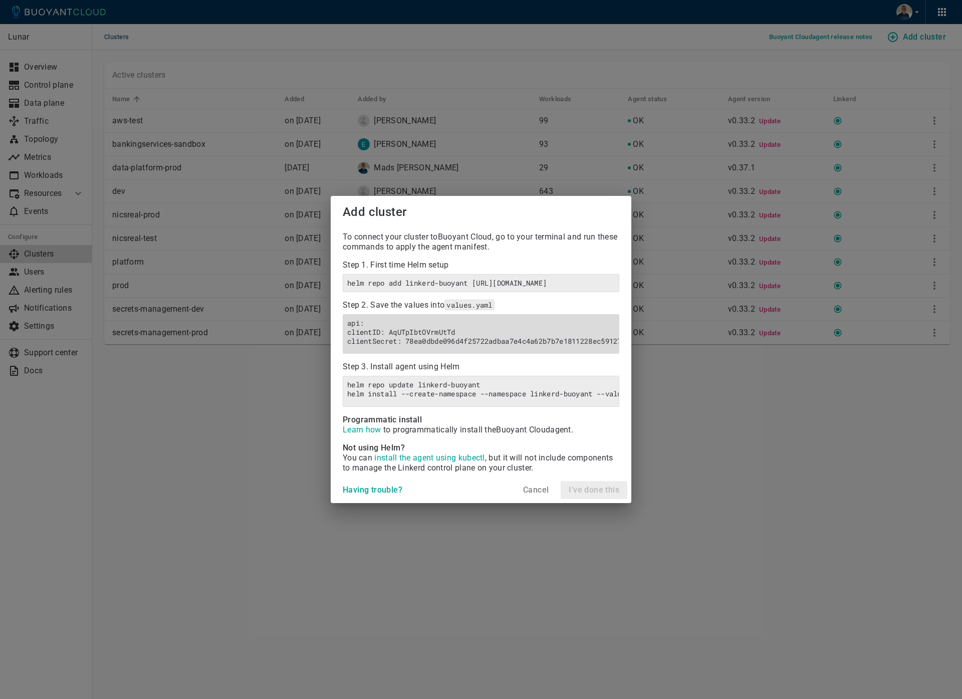  What do you see at coordinates (372, 490) in the screenshot?
I see `button: Having trouble?` at bounding box center [372, 490].